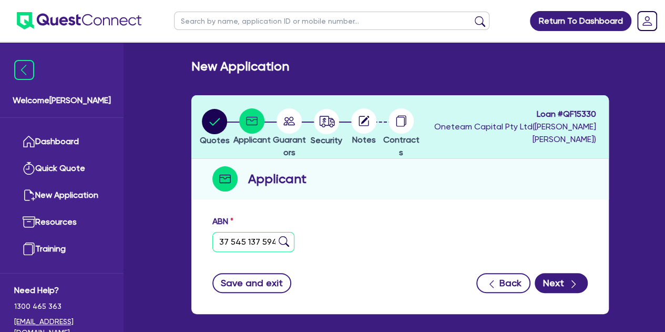 The width and height of the screenshot is (665, 332). What do you see at coordinates (29, 195) in the screenshot?
I see `img: new-application` at bounding box center [29, 195].